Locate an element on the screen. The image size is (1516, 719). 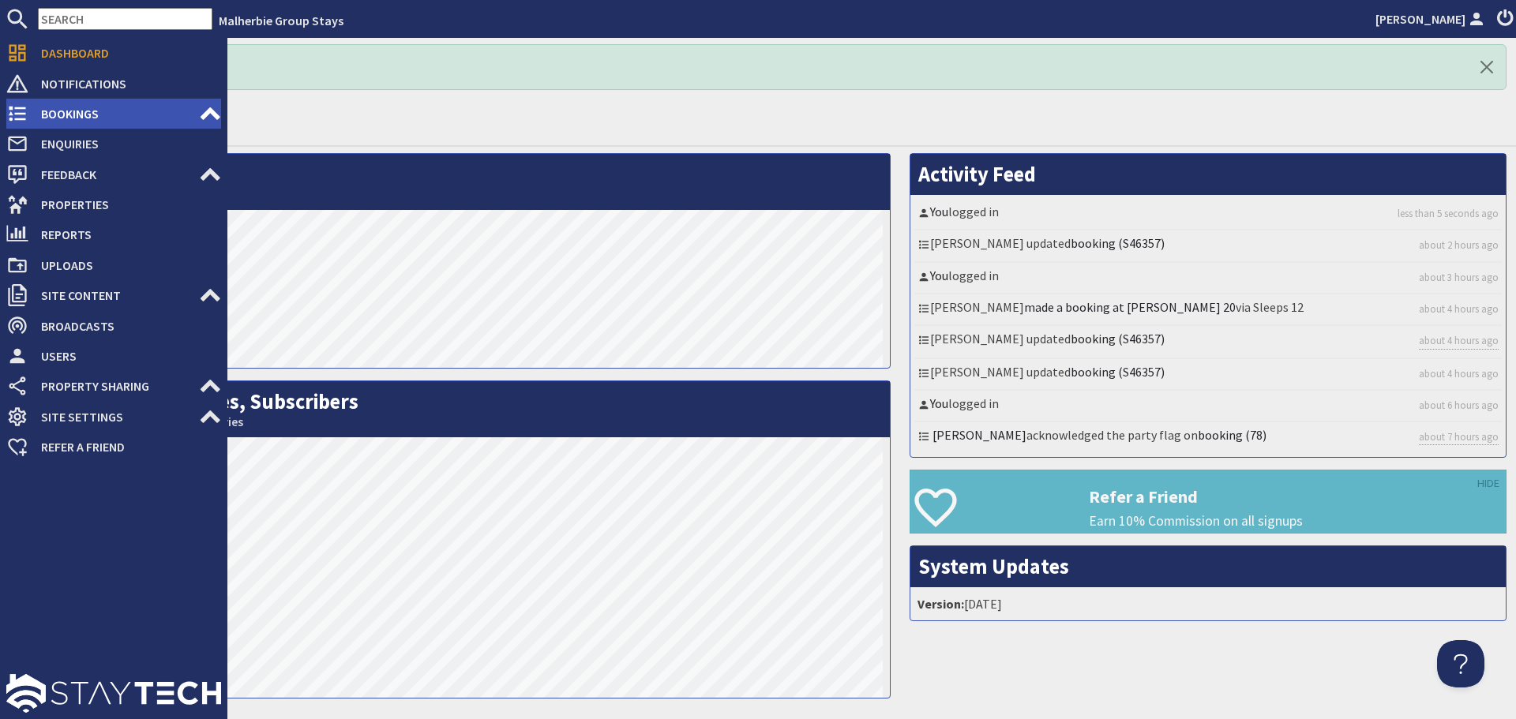
span: Bookings is located at coordinates (114, 114).